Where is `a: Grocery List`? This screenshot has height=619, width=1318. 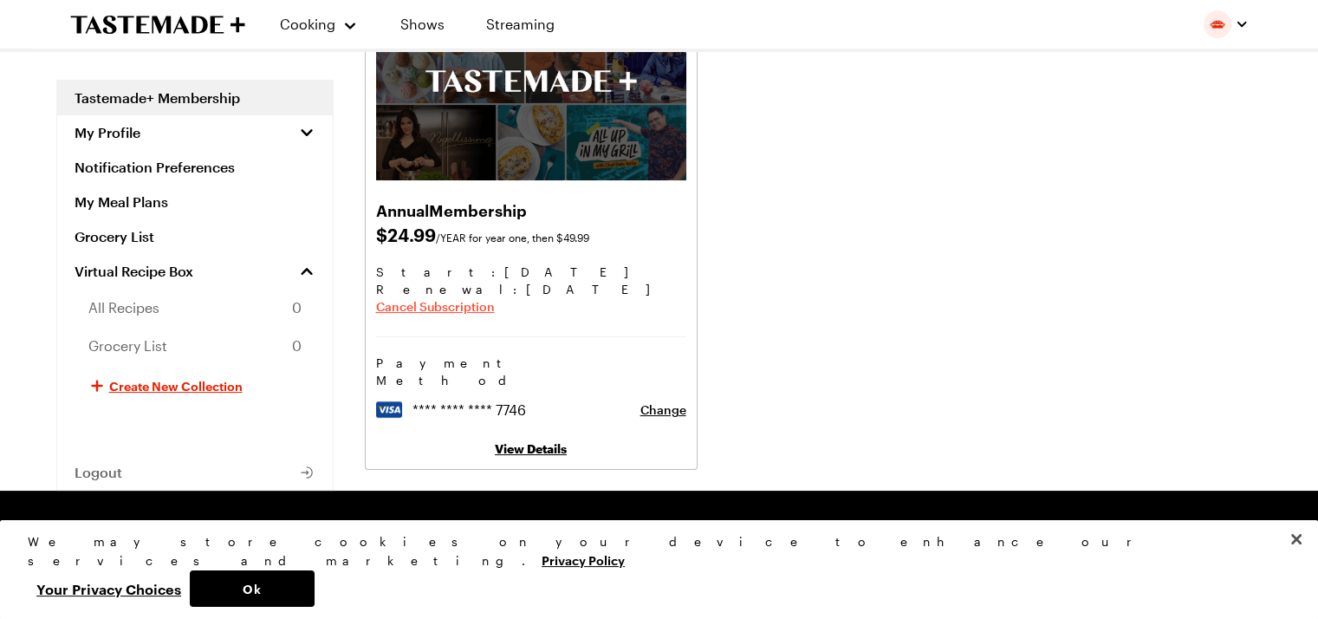
a: Grocery List is located at coordinates (195, 237).